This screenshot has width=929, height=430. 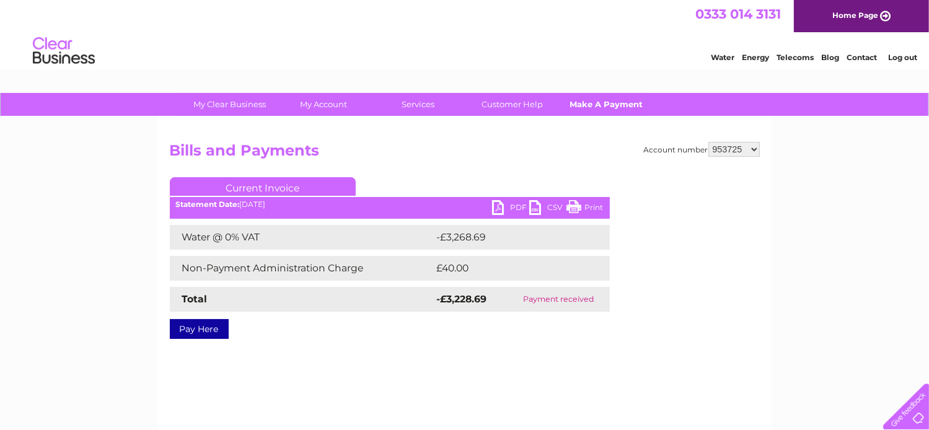 I want to click on a: 0333 014 3131, so click(x=738, y=14).